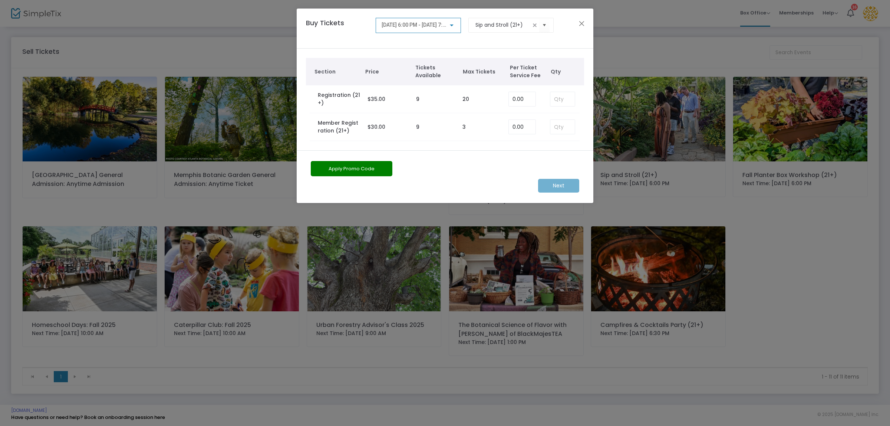 The width and height of the screenshot is (890, 426). What do you see at coordinates (535, 25) in the screenshot?
I see `span: clear` at bounding box center [535, 25].